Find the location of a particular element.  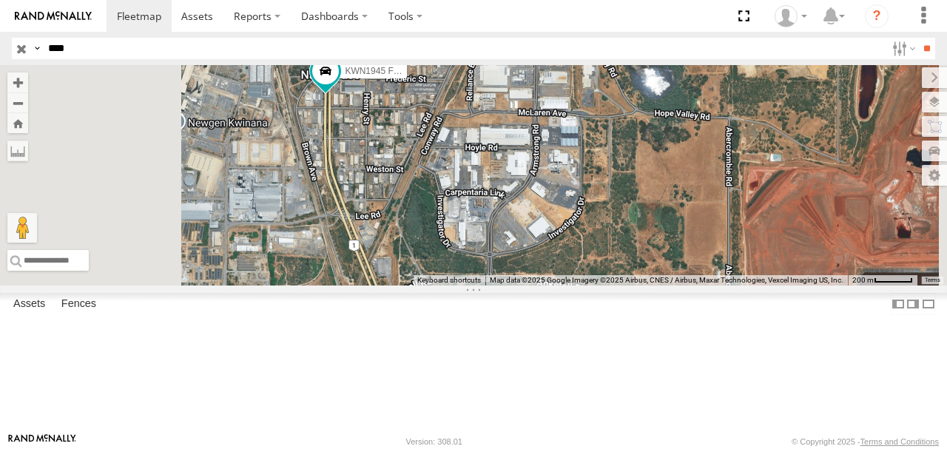

button: Keyboard shortcuts is located at coordinates (449, 281).